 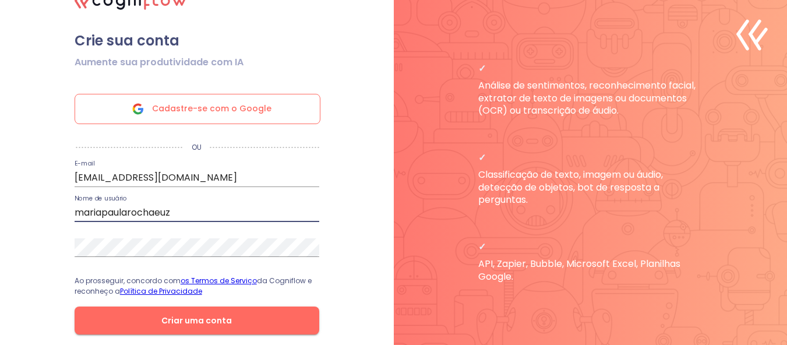 I want to click on font: Nome de usuário, so click(x=100, y=198).